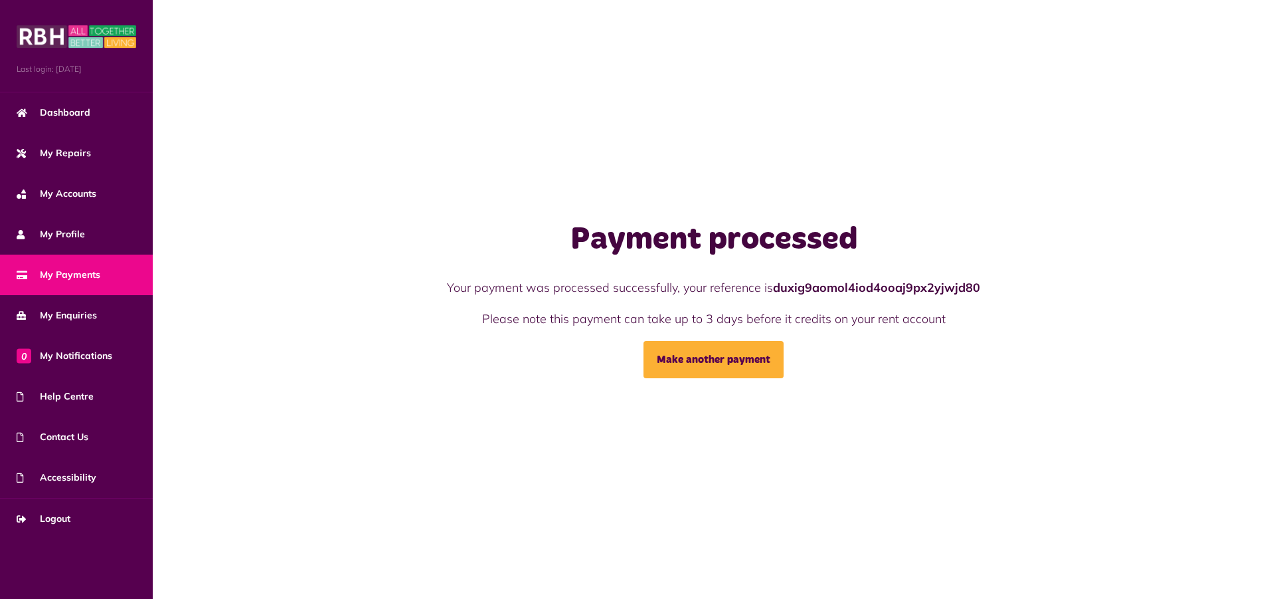  I want to click on span: Logout, so click(43, 518).